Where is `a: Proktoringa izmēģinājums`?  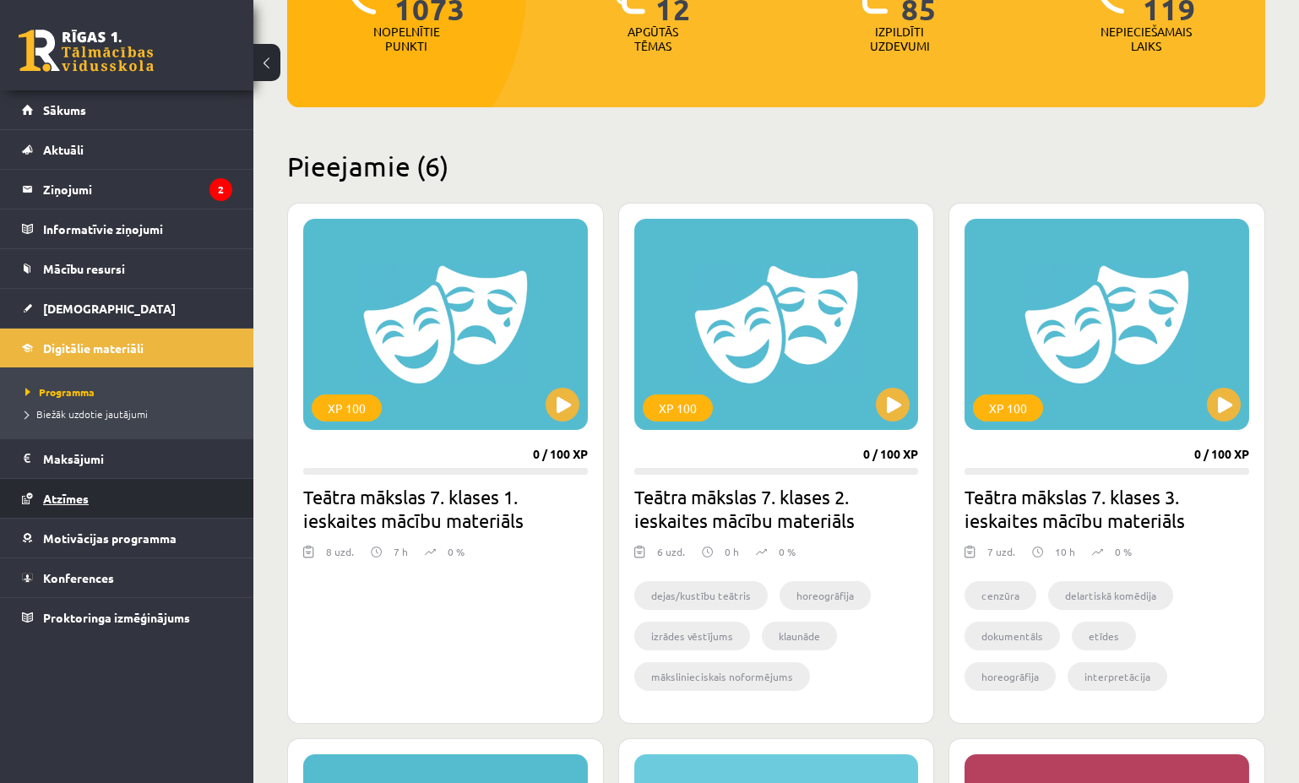 a: Proktoringa izmēģinājums is located at coordinates (127, 618).